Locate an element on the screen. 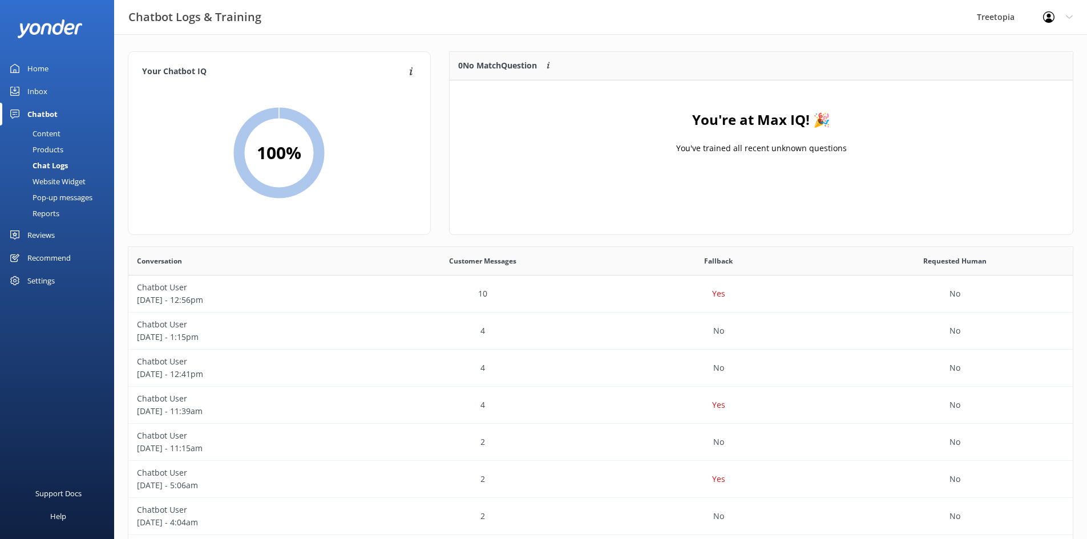  div: Help is located at coordinates (58, 516).